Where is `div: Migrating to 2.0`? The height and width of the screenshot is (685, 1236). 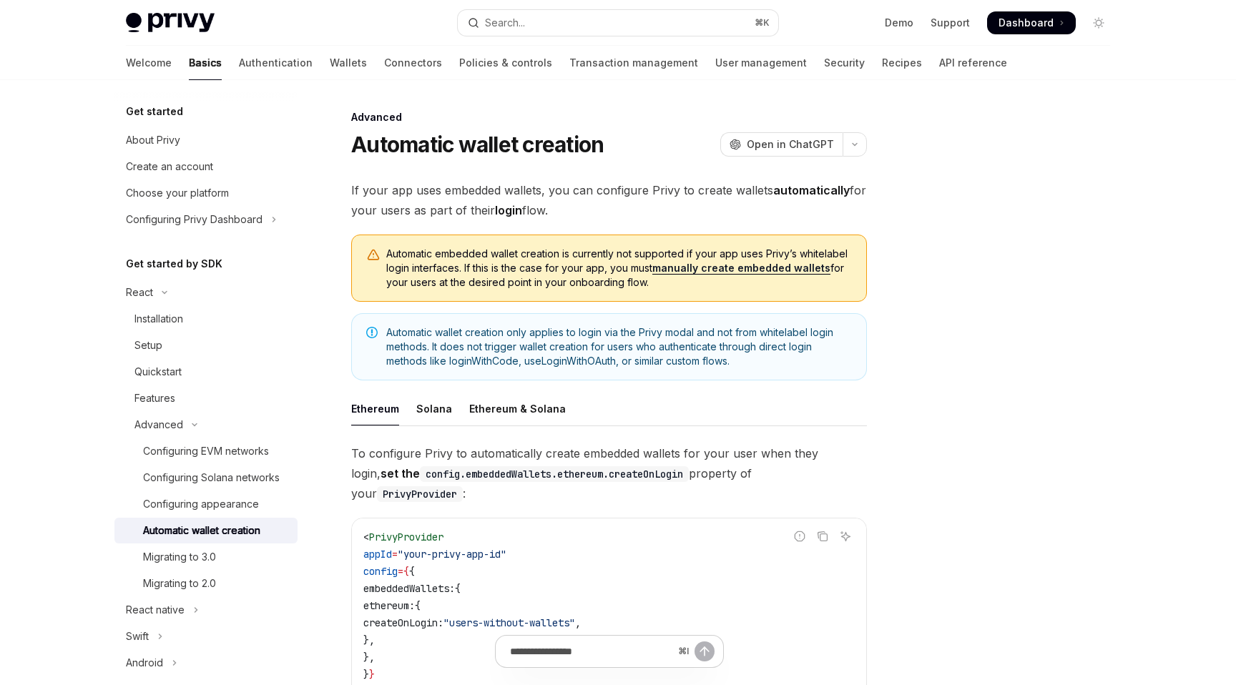 div: Migrating to 2.0 is located at coordinates (179, 583).